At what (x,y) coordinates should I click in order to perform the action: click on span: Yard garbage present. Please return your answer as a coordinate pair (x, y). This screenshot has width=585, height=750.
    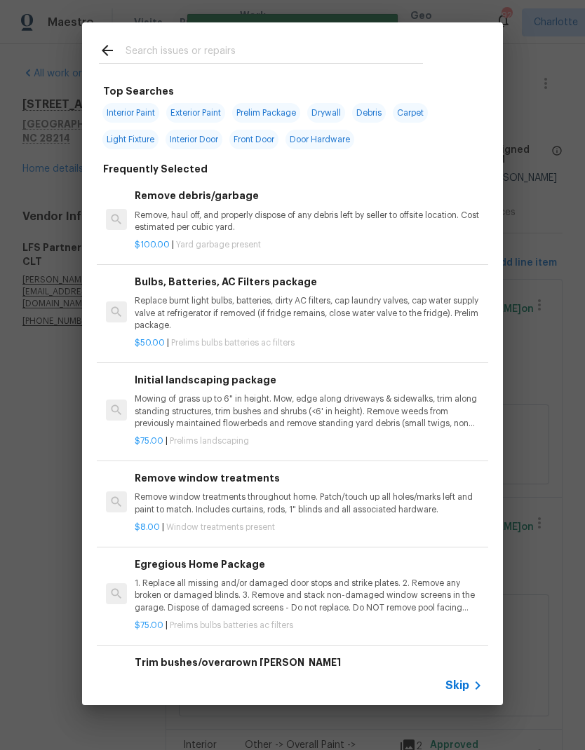
    Looking at the image, I should click on (218, 245).